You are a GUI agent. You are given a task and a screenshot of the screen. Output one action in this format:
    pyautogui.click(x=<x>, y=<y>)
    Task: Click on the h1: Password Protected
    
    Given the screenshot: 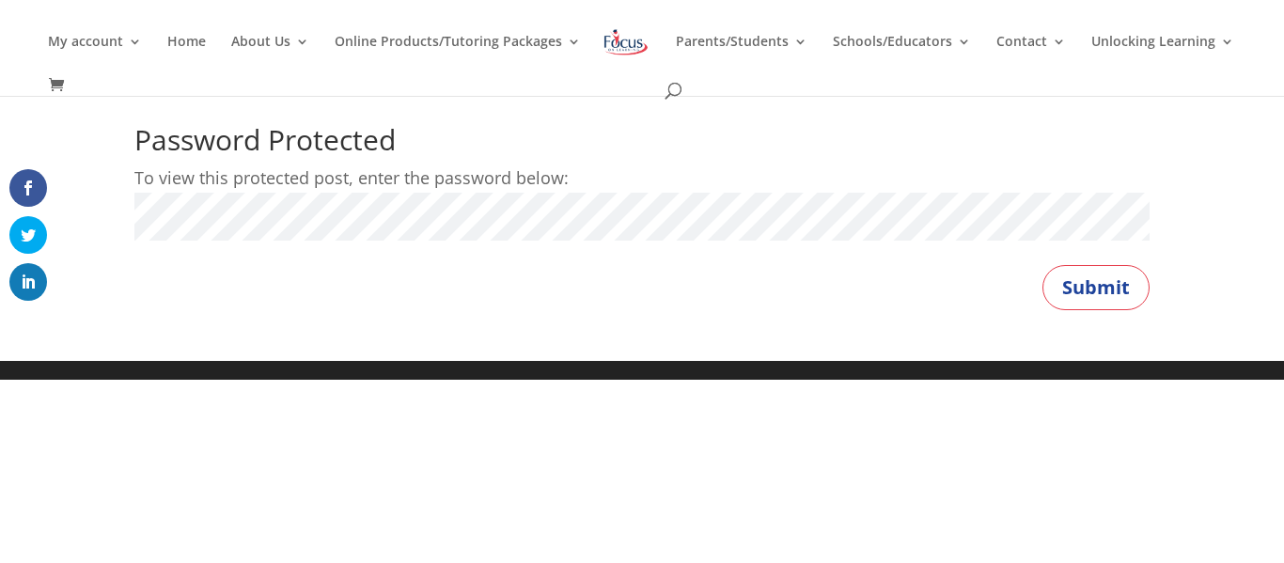 What is the action you would take?
    pyautogui.click(x=642, y=145)
    